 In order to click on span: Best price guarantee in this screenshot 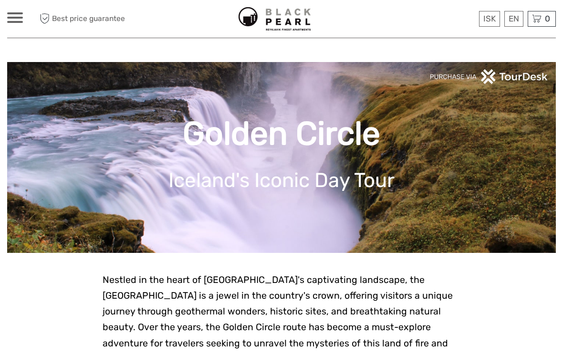, I will do `click(91, 19)`.